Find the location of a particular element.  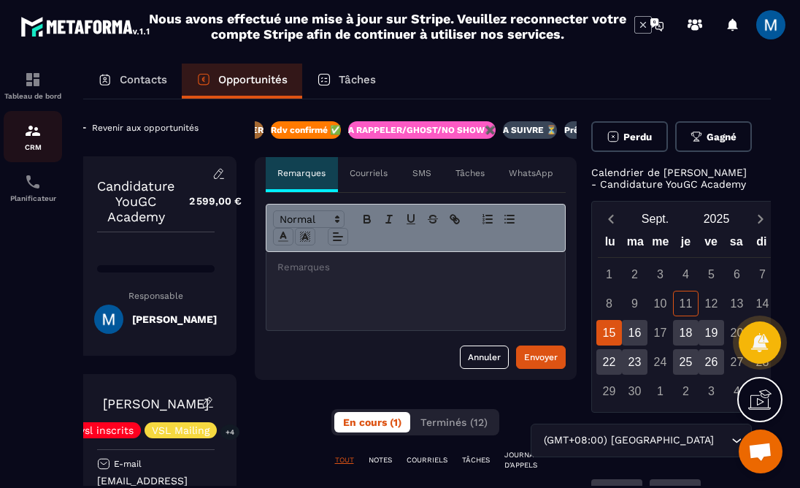

p: Tâches is located at coordinates (357, 80).